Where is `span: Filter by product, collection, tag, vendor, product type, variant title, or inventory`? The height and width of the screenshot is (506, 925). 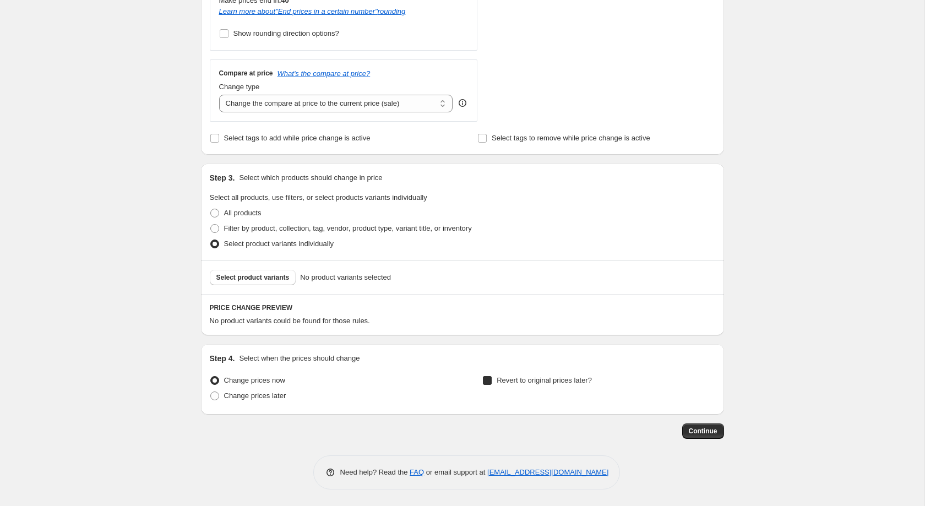
span: Filter by product, collection, tag, vendor, product type, variant title, or inventory is located at coordinates (348, 228).